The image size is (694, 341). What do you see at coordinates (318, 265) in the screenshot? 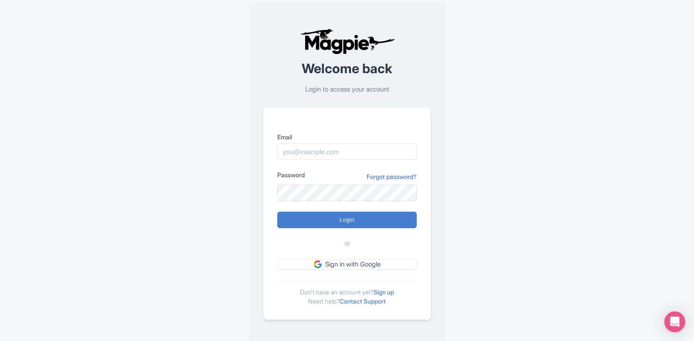
I see `img: google.svg` at bounding box center [318, 265].